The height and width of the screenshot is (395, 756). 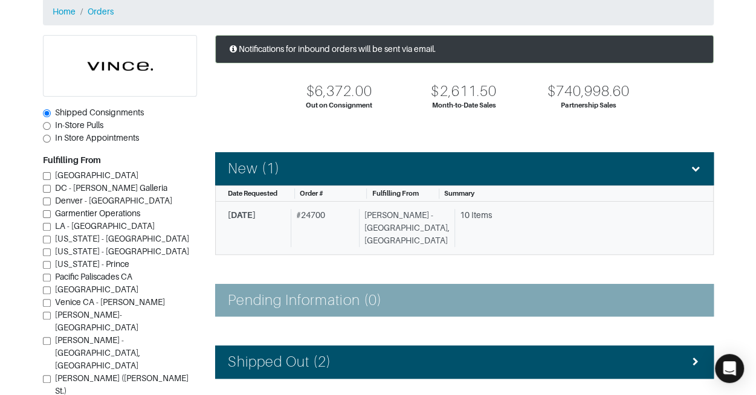 What do you see at coordinates (464, 105) in the screenshot?
I see `div: Month-to-Date Sales` at bounding box center [464, 105].